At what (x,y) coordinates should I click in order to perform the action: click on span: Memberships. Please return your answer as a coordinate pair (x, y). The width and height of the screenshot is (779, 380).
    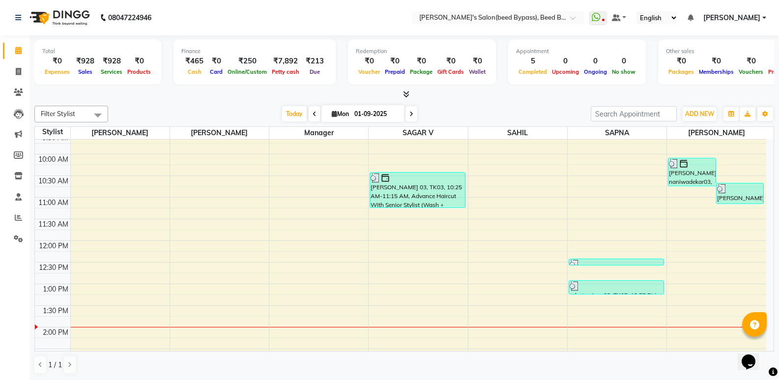
    Looking at the image, I should click on (716, 72).